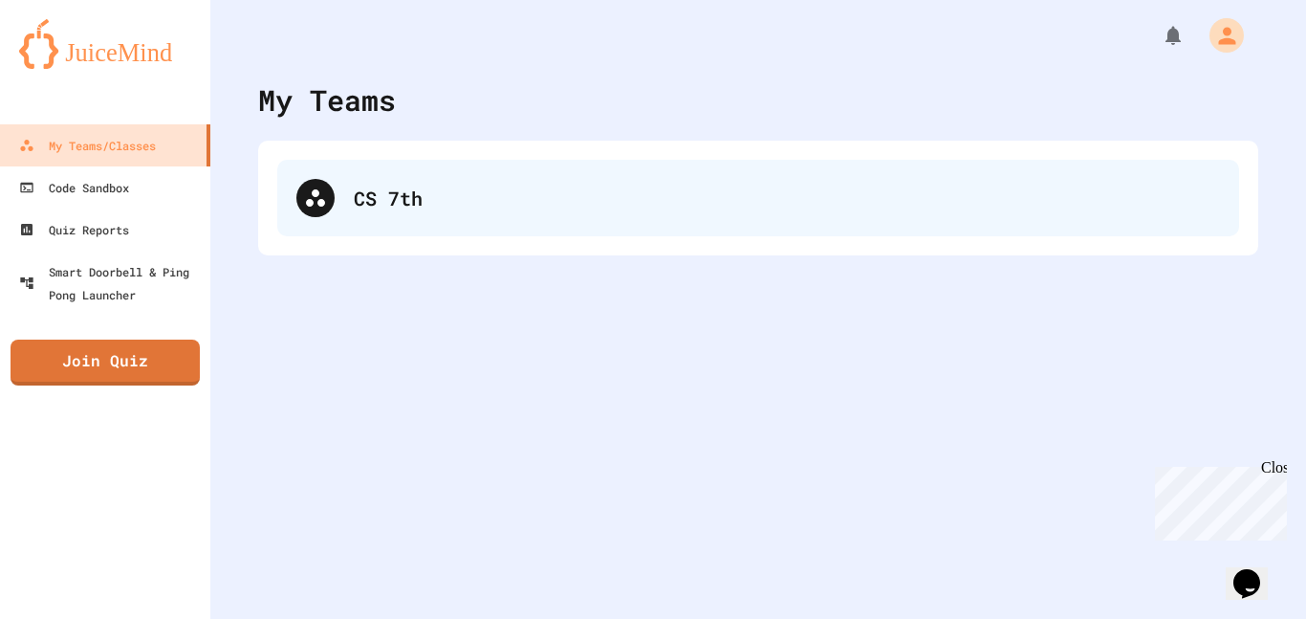  I want to click on div: My Account, so click(1219, 35).